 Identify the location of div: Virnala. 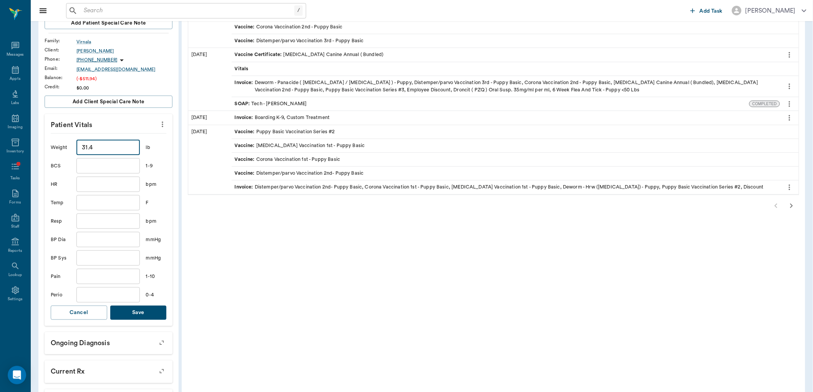
(124, 42).